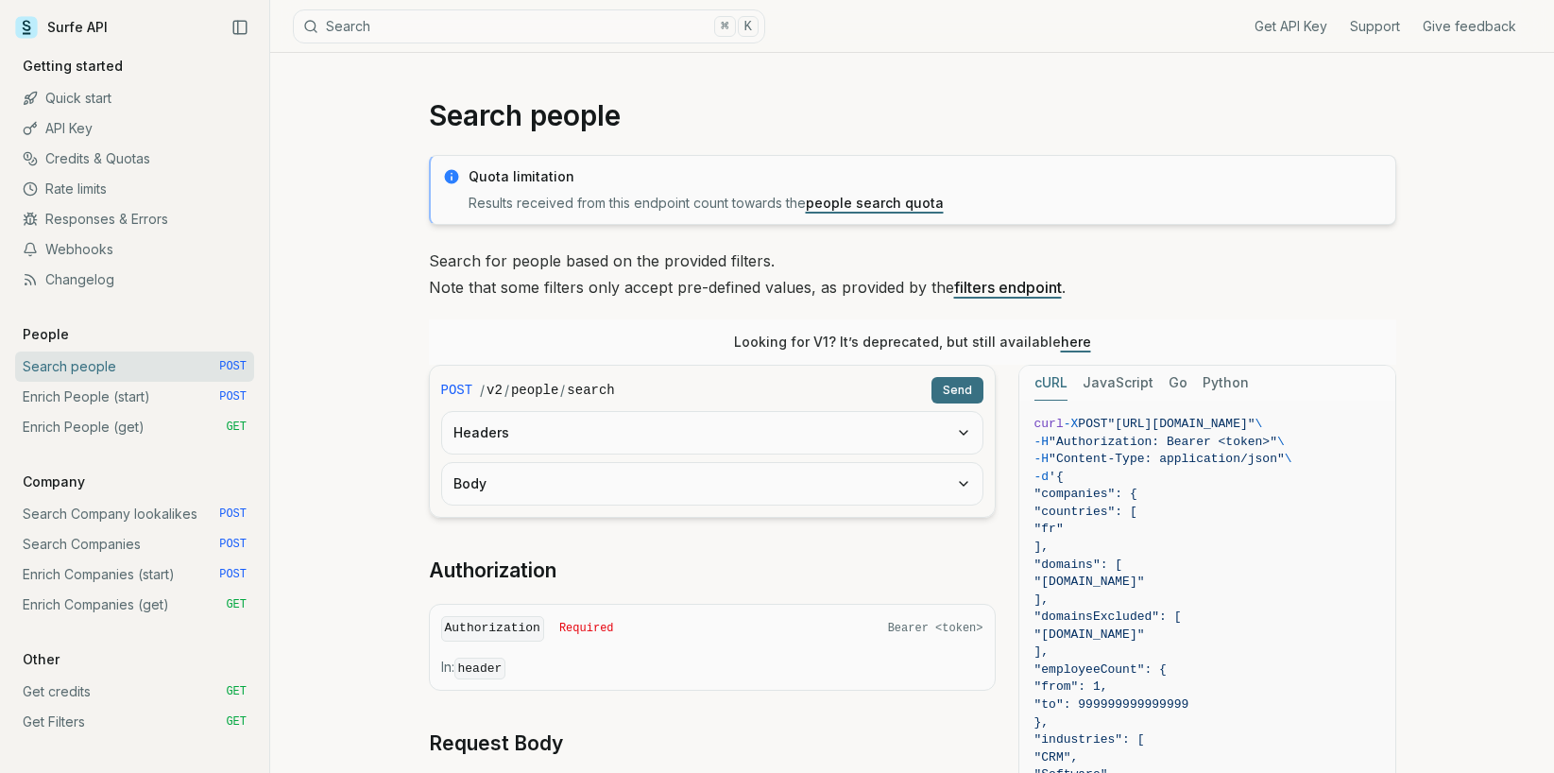 The width and height of the screenshot is (1554, 773). I want to click on a: Webhooks, so click(134, 249).